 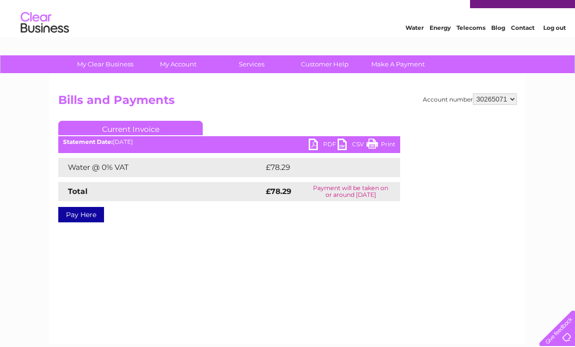 What do you see at coordinates (81, 215) in the screenshot?
I see `a: Pay Here` at bounding box center [81, 215].